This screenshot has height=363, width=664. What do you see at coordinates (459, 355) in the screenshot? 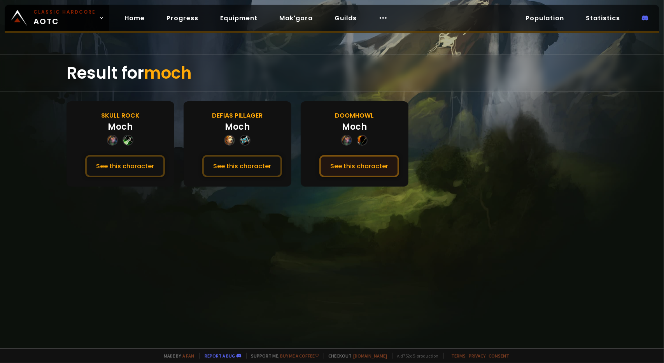
I see `a: Terms` at bounding box center [459, 355].